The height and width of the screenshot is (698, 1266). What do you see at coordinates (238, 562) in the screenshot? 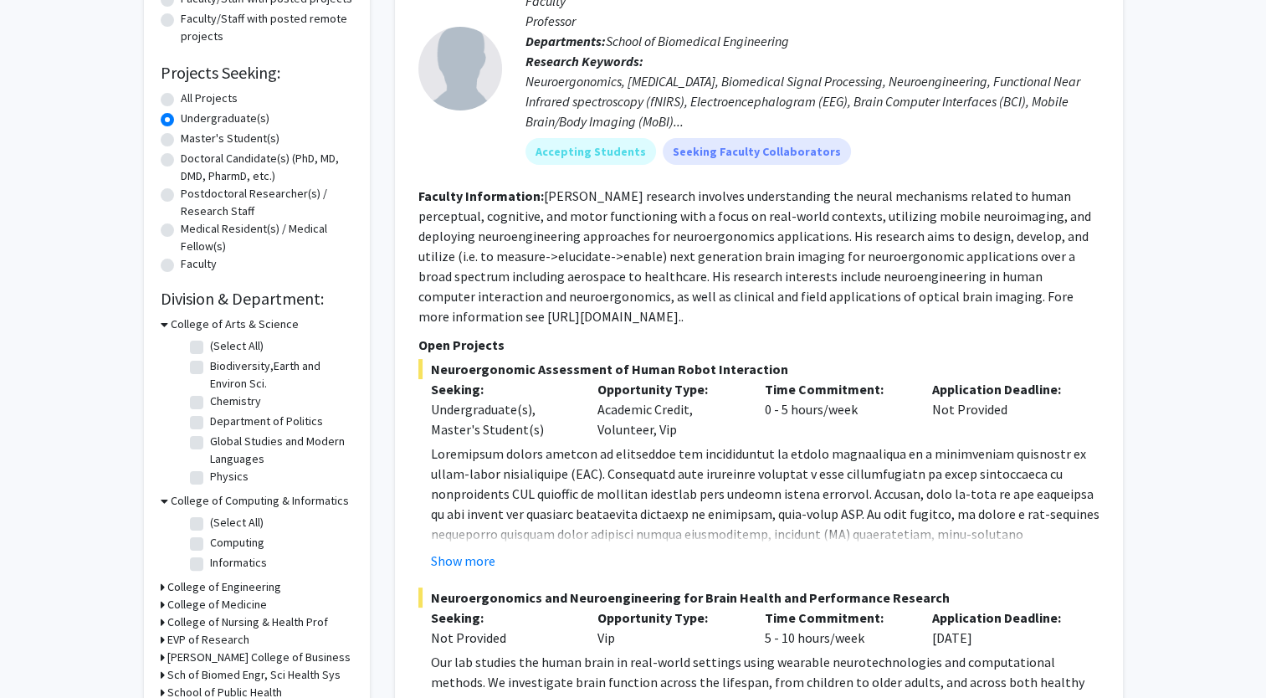
I see `label: Informatics` at bounding box center [238, 562].